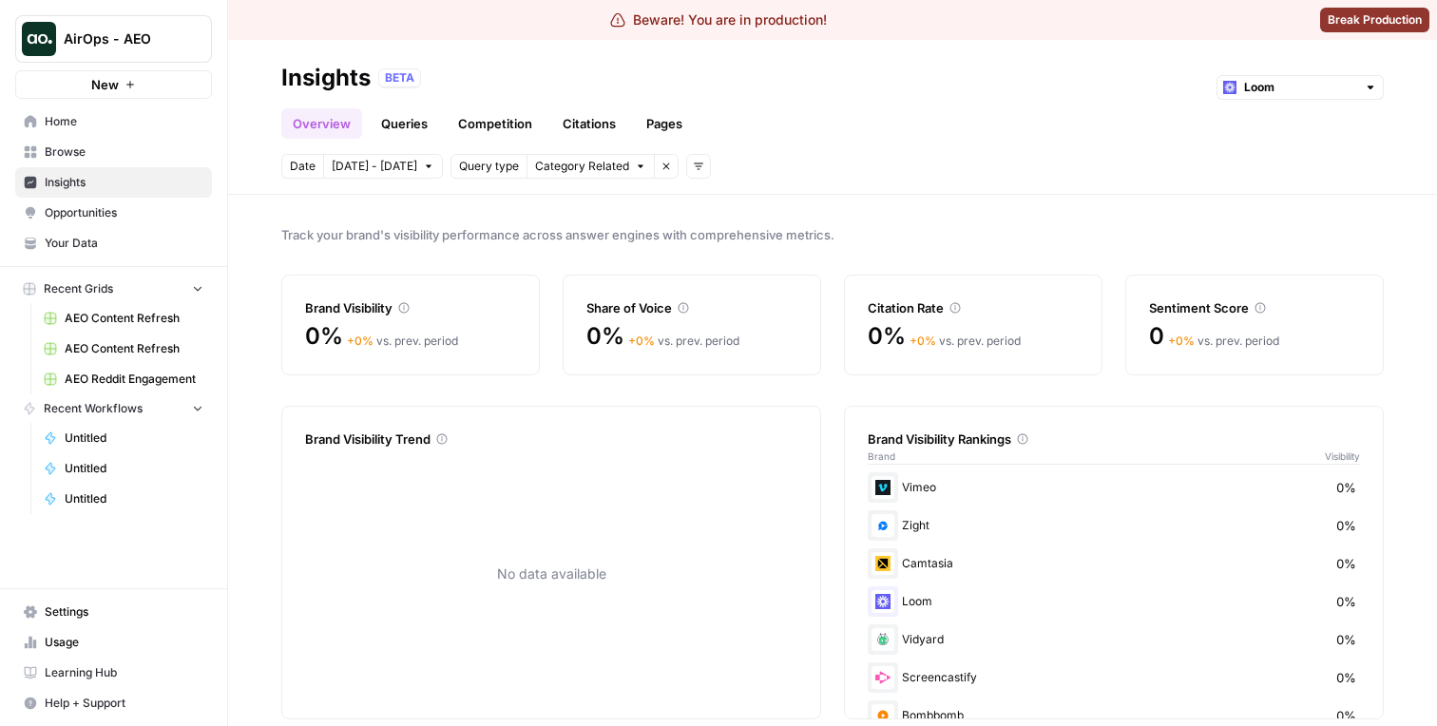  I want to click on span: Track your brand's visibility performance across answer engines with comprehensive metrics., so click(833, 235).